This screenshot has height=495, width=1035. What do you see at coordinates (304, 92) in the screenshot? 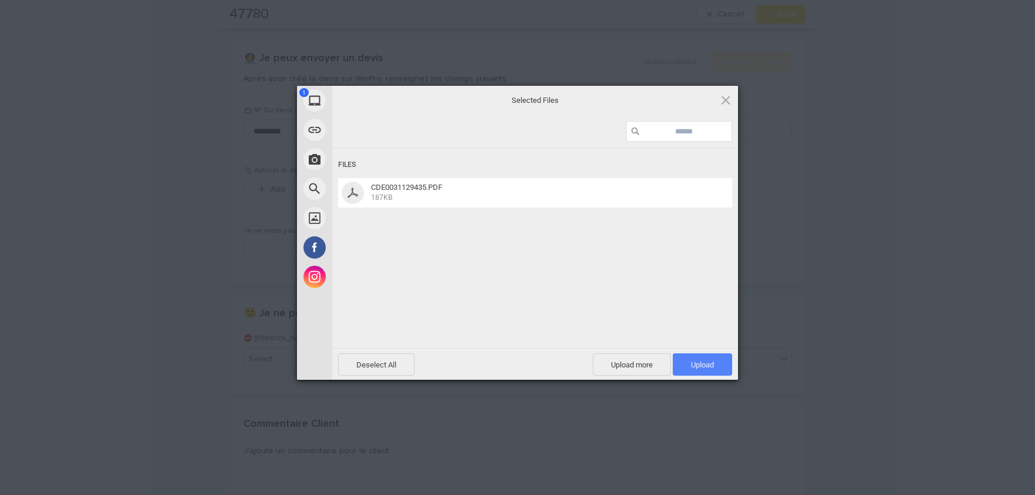
I see `span: 1` at bounding box center [304, 92].